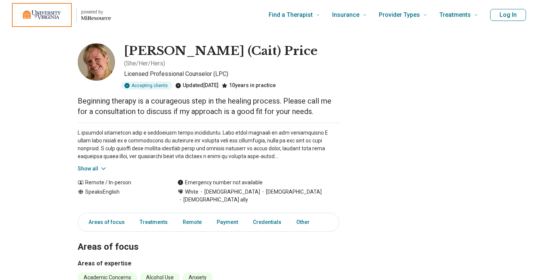 Image resolution: width=538 pixels, height=280 pixels. I want to click on a: Payment, so click(227, 222).